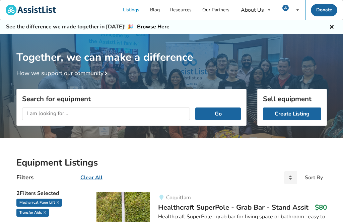 The width and height of the screenshot is (343, 222). I want to click on a: Create Listing, so click(292, 114).